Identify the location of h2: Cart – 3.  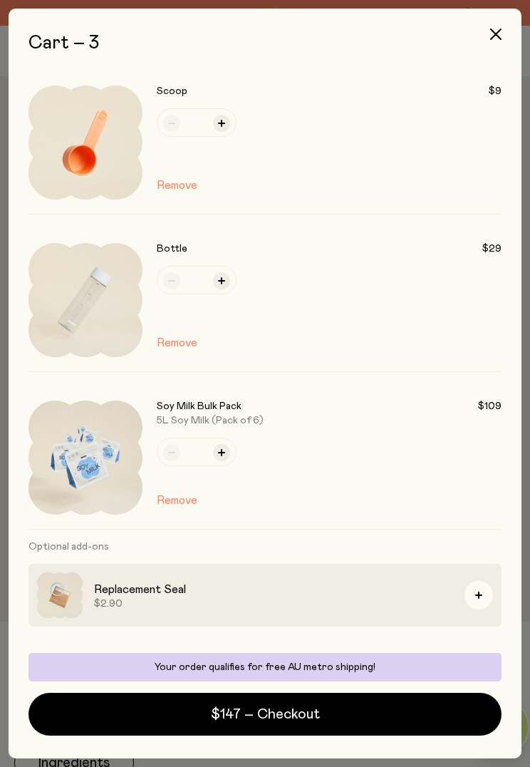
(265, 43).